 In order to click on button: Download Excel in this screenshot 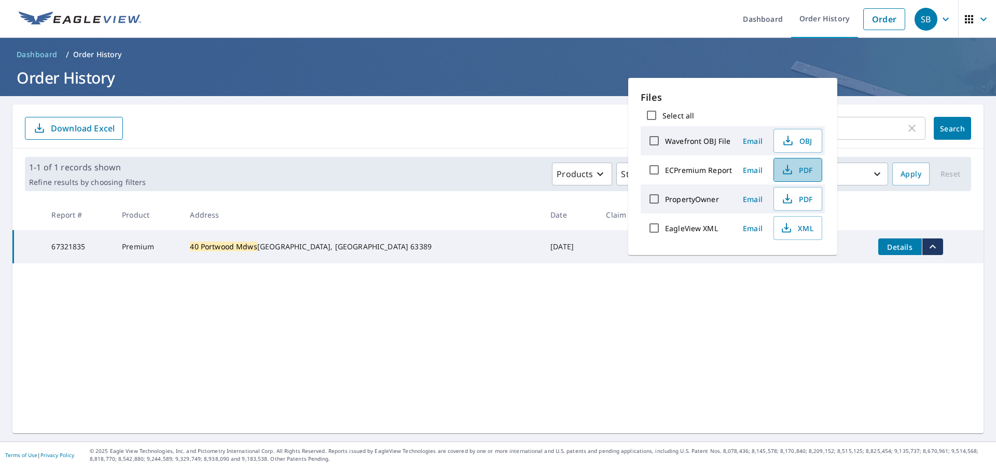, I will do `click(74, 128)`.